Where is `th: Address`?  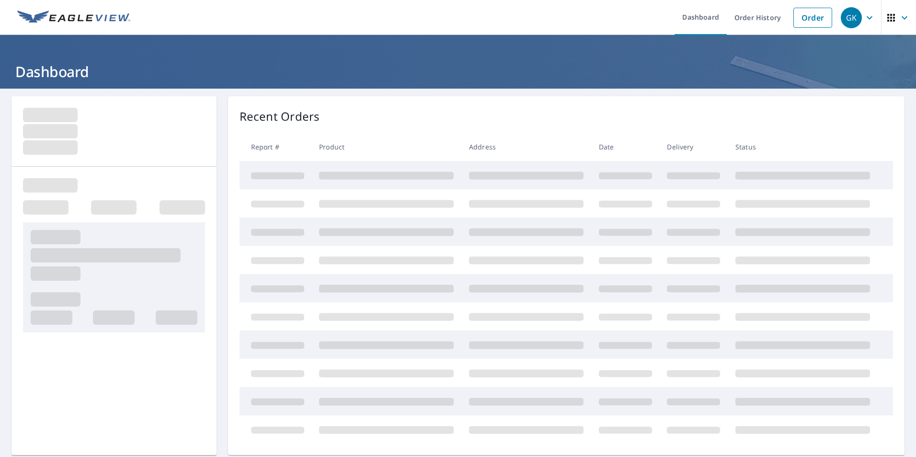 th: Address is located at coordinates (526, 147).